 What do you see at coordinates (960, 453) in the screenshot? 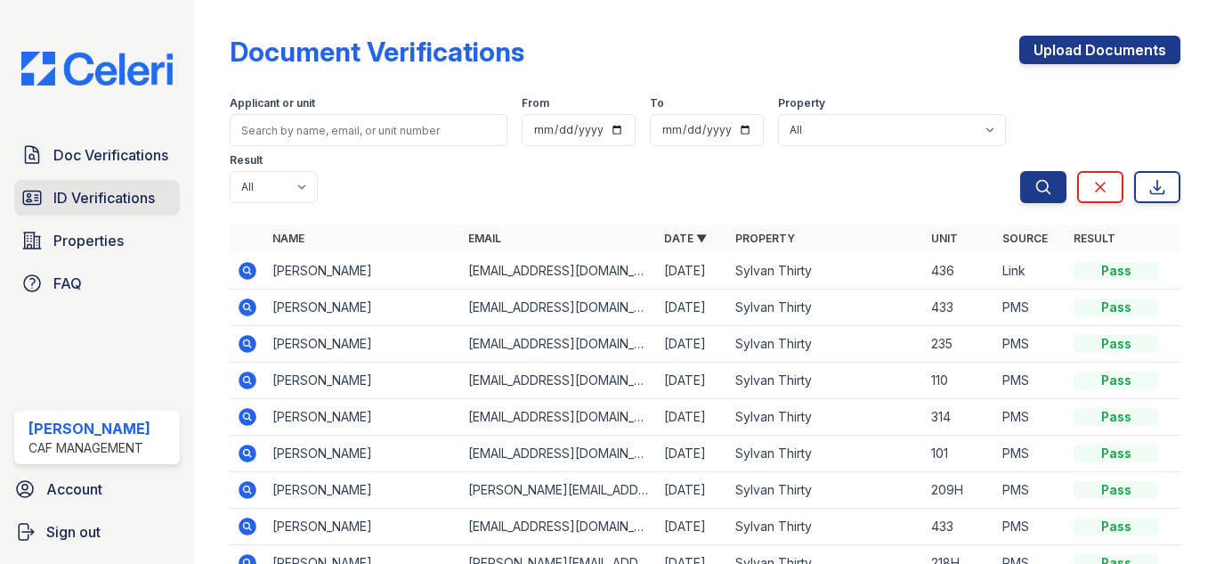
I see `td: 101` at bounding box center [960, 453].